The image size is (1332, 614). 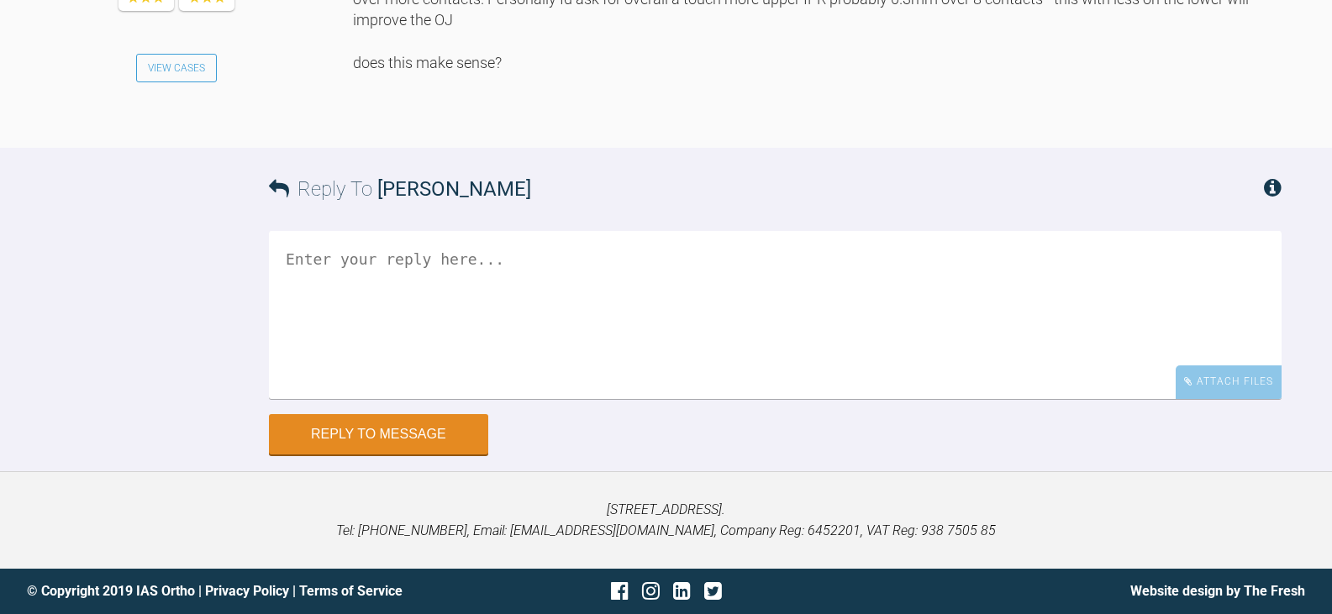 I want to click on a: Terms of Service, so click(x=350, y=591).